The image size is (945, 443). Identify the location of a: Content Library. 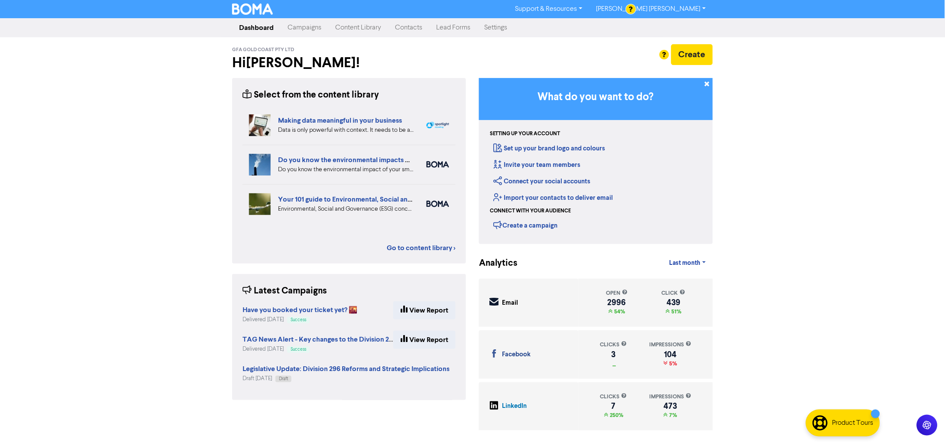
(358, 28).